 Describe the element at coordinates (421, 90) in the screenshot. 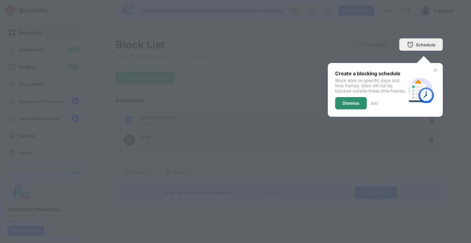

I see `img: schedule.svg` at that location.